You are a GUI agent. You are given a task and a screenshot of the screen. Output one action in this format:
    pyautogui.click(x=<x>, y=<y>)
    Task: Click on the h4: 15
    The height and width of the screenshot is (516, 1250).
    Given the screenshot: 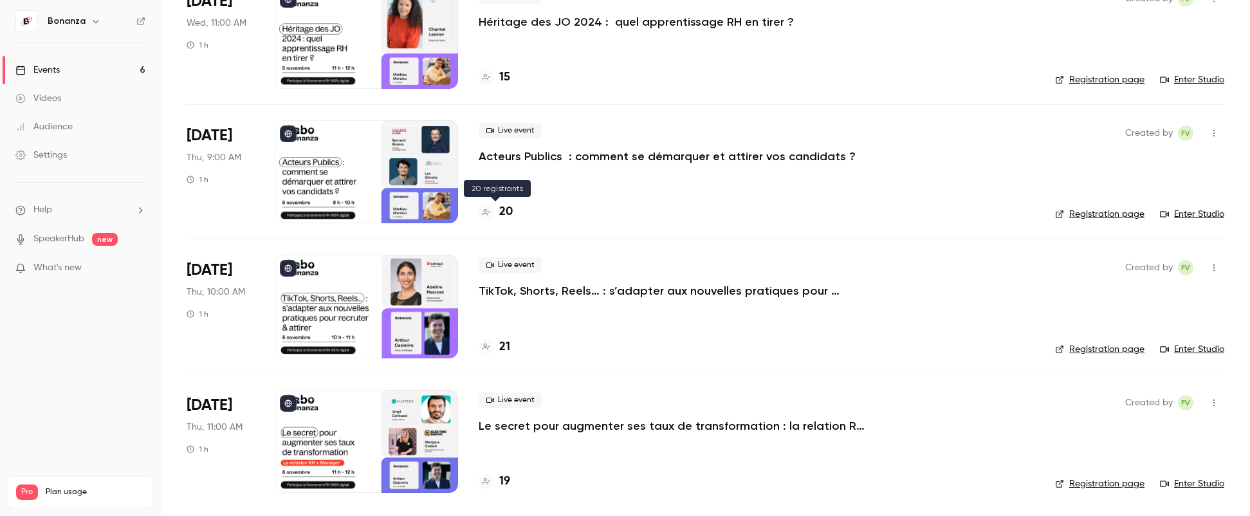 What is the action you would take?
    pyautogui.click(x=504, y=77)
    